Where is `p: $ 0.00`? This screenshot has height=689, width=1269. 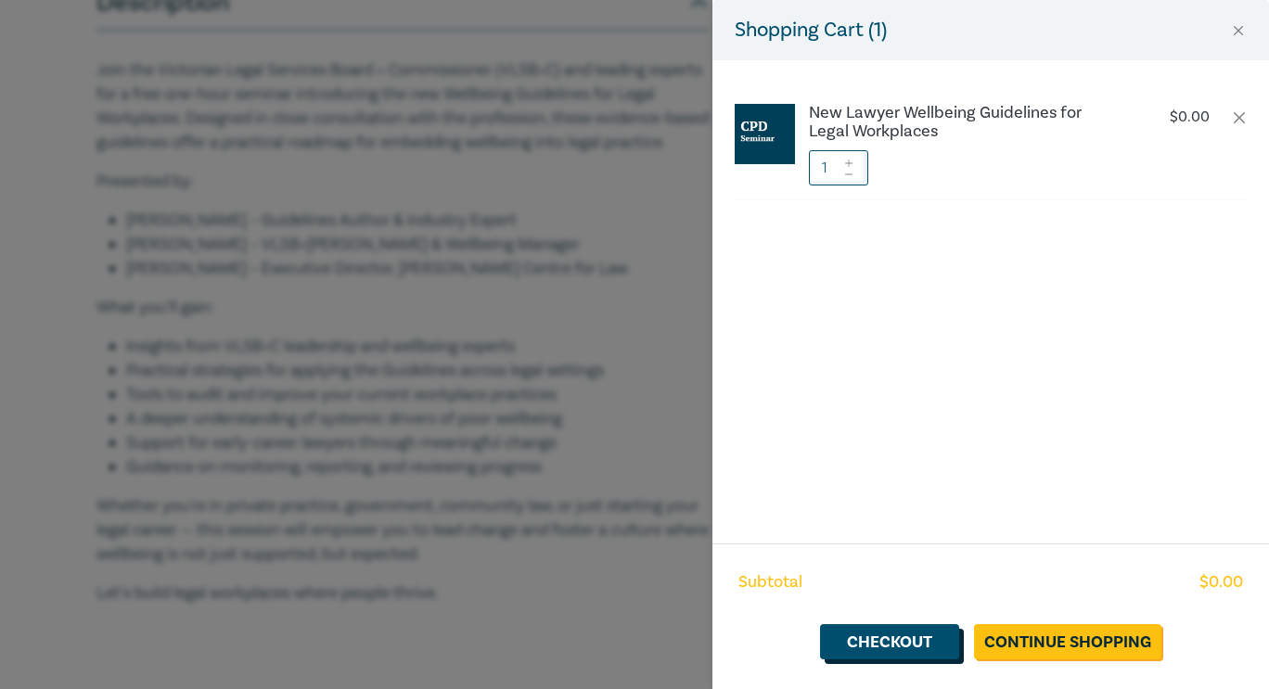
p: $ 0.00 is located at coordinates (1190, 117).